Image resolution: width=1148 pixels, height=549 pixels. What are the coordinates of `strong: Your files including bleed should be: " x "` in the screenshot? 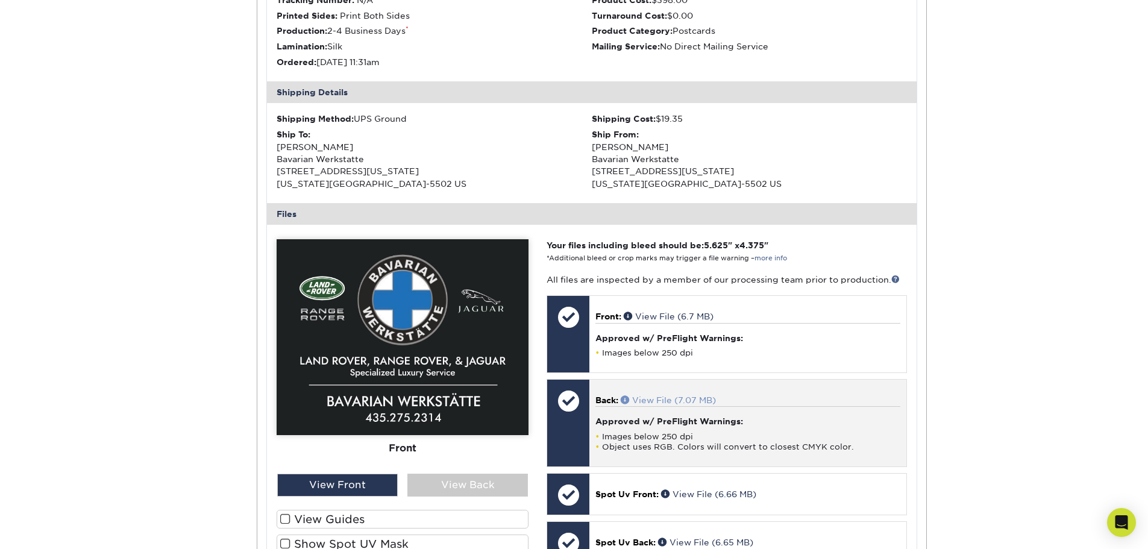 It's located at (658, 245).